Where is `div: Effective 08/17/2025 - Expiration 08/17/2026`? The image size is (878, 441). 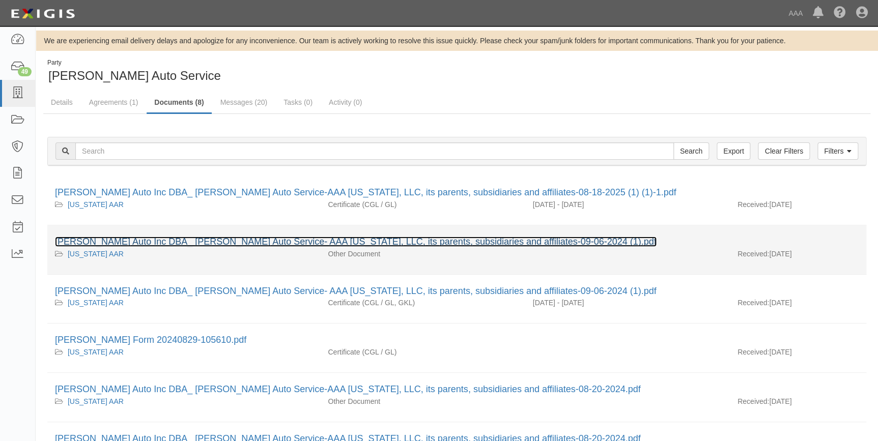
div: Effective 08/17/2025 - Expiration 08/17/2026 is located at coordinates (628, 205).